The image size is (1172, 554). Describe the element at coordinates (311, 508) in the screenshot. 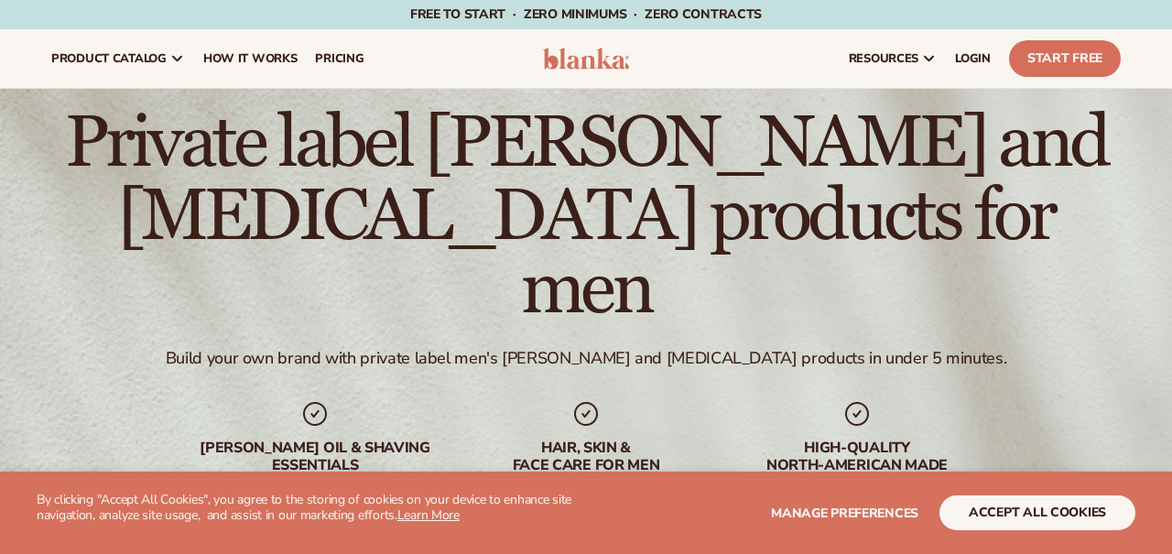

I see `p: By clicking "Accept All Cookies", you agree to the storing of cookies on your device to enhance s...` at that location.